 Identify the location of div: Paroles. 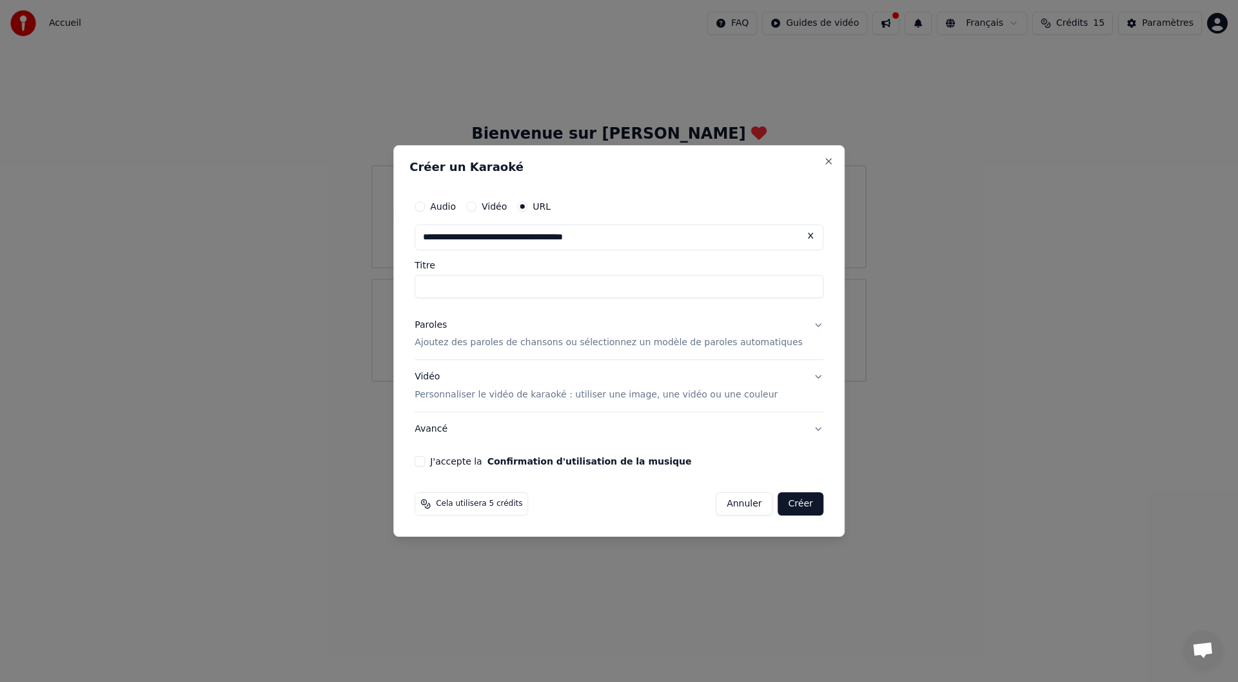
(431, 325).